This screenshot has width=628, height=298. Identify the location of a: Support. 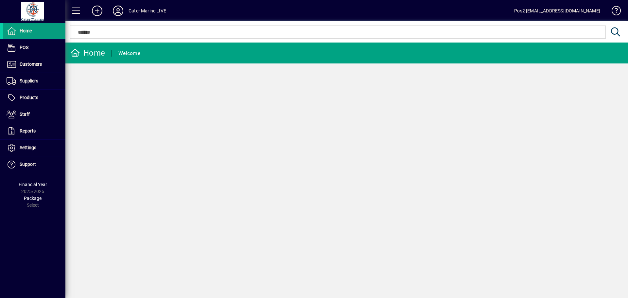
(34, 165).